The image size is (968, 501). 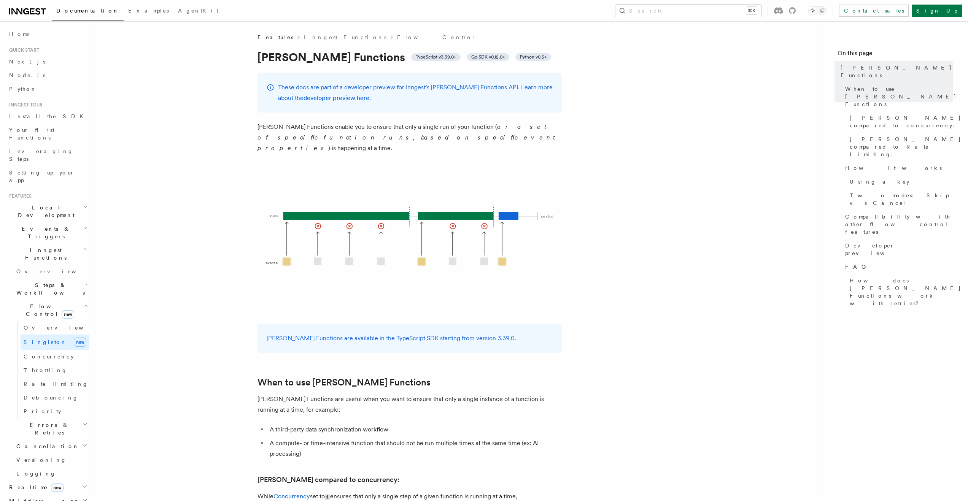 I want to click on button: Steps & Workflows, so click(x=51, y=289).